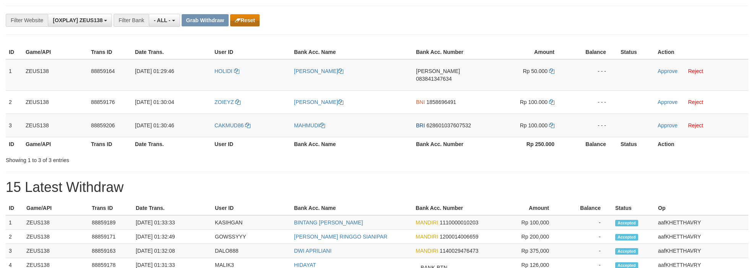  I want to click on span: Copy 1200014006659 to clipboard, so click(459, 237).